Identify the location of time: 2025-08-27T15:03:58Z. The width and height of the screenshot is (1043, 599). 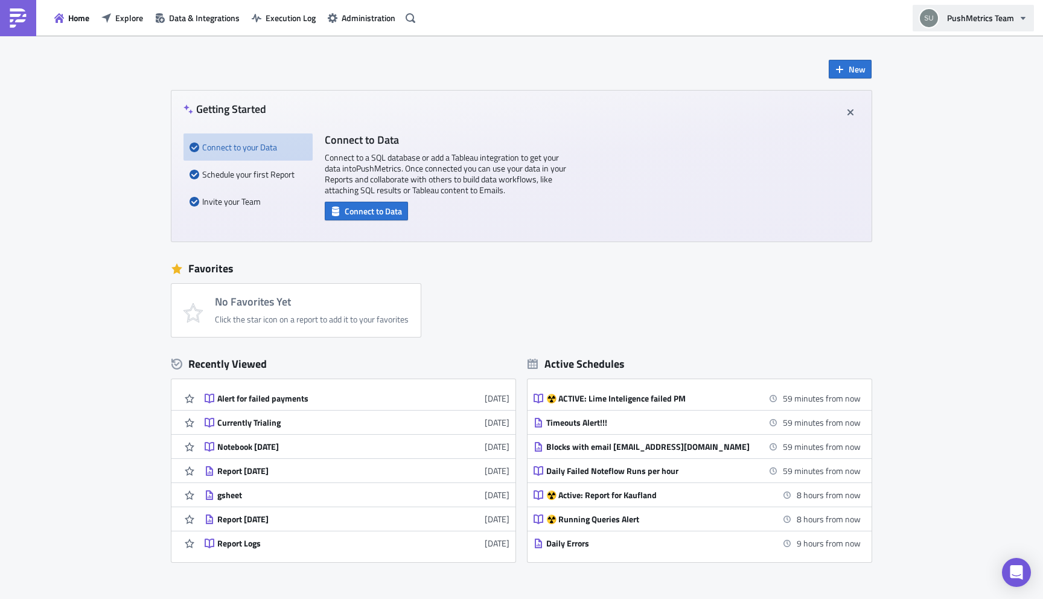
(497, 470).